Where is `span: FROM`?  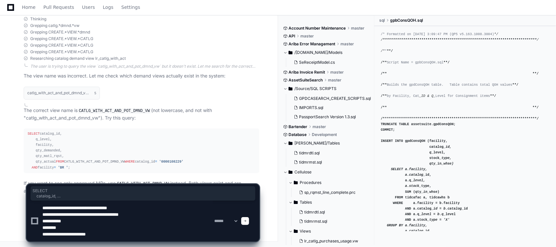
span: FROM is located at coordinates (60, 162).